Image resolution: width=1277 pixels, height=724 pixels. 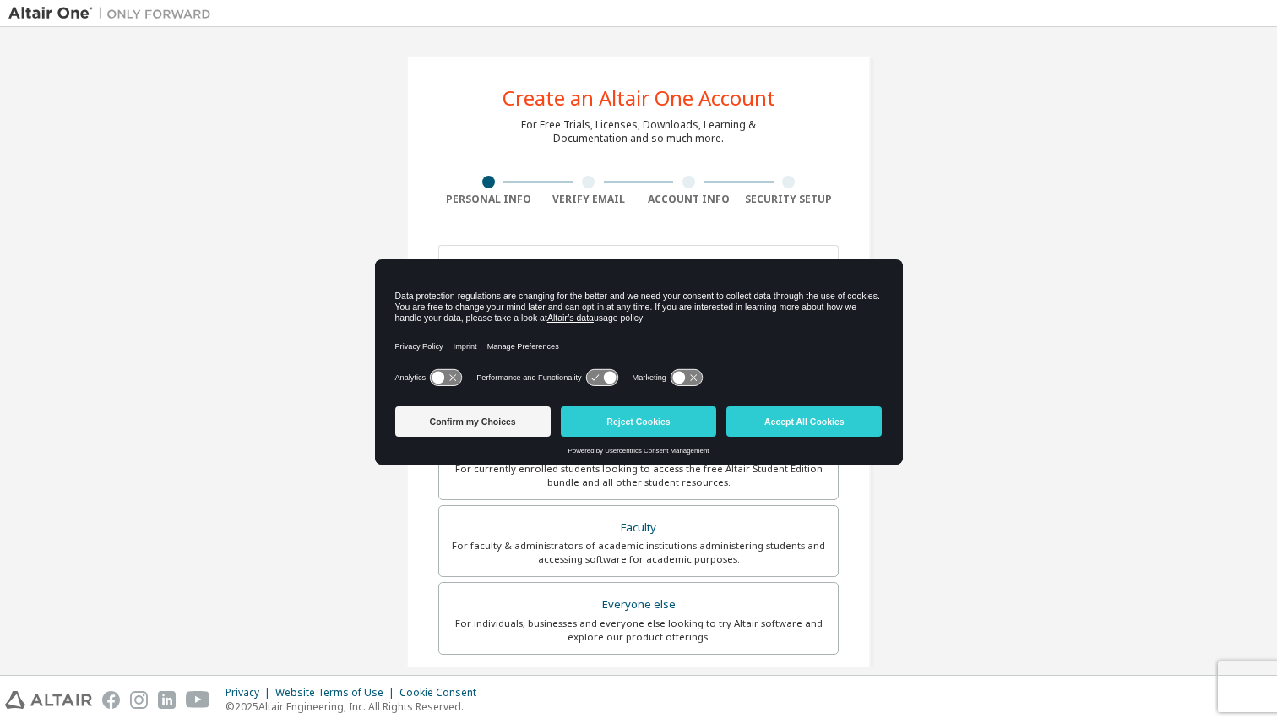 What do you see at coordinates (166, 700) in the screenshot?
I see `img: linkedin.svg` at bounding box center [166, 700].